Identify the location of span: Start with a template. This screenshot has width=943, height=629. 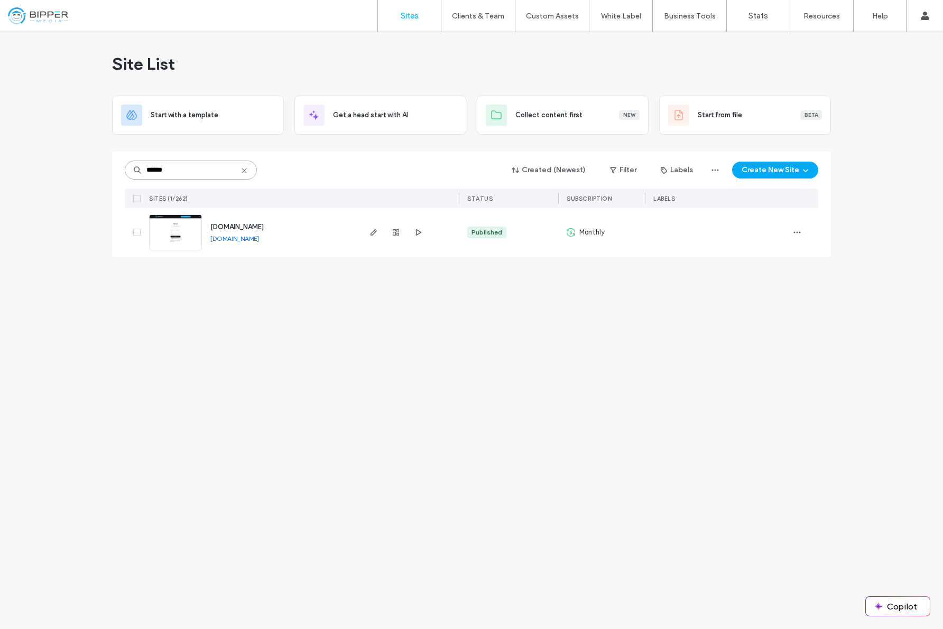
(184, 115).